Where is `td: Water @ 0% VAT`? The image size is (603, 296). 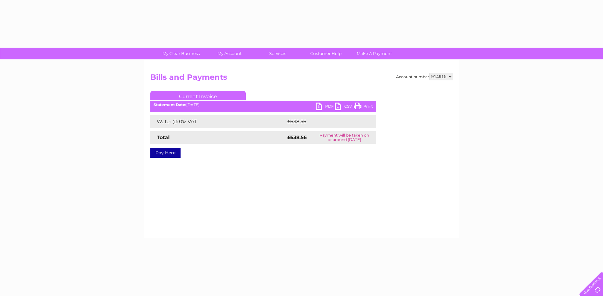 td: Water @ 0% VAT is located at coordinates (218, 122).